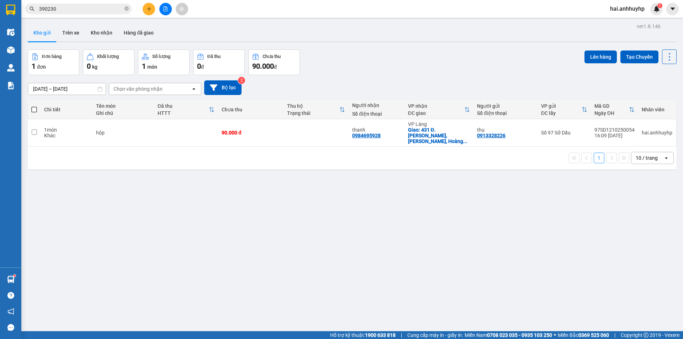  I want to click on div: ĐC giao, so click(436, 113).